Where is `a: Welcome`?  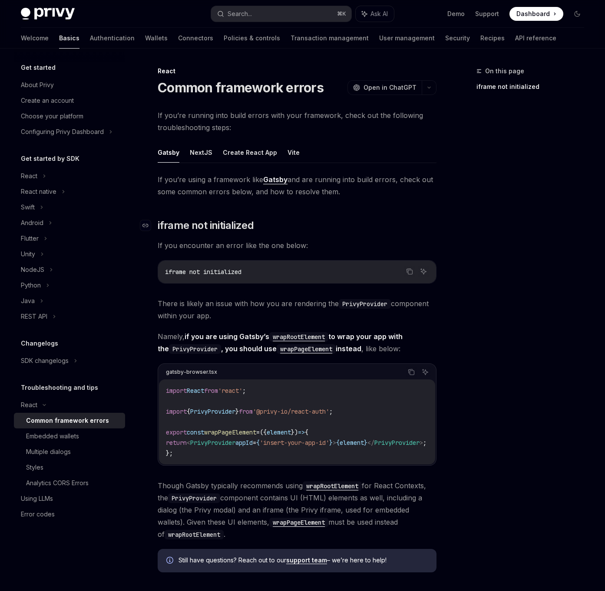 a: Welcome is located at coordinates (35, 38).